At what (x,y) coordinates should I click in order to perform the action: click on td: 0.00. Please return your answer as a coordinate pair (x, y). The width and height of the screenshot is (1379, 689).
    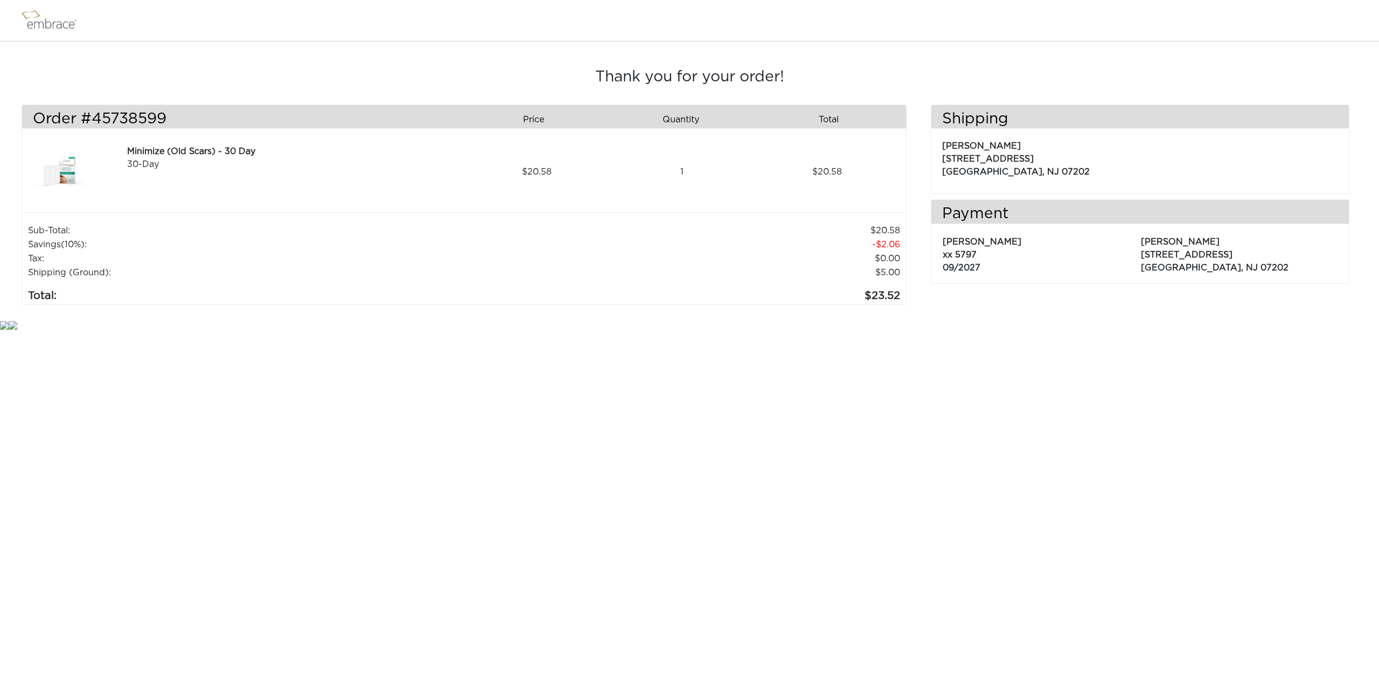
    Looking at the image, I should click on (704, 258).